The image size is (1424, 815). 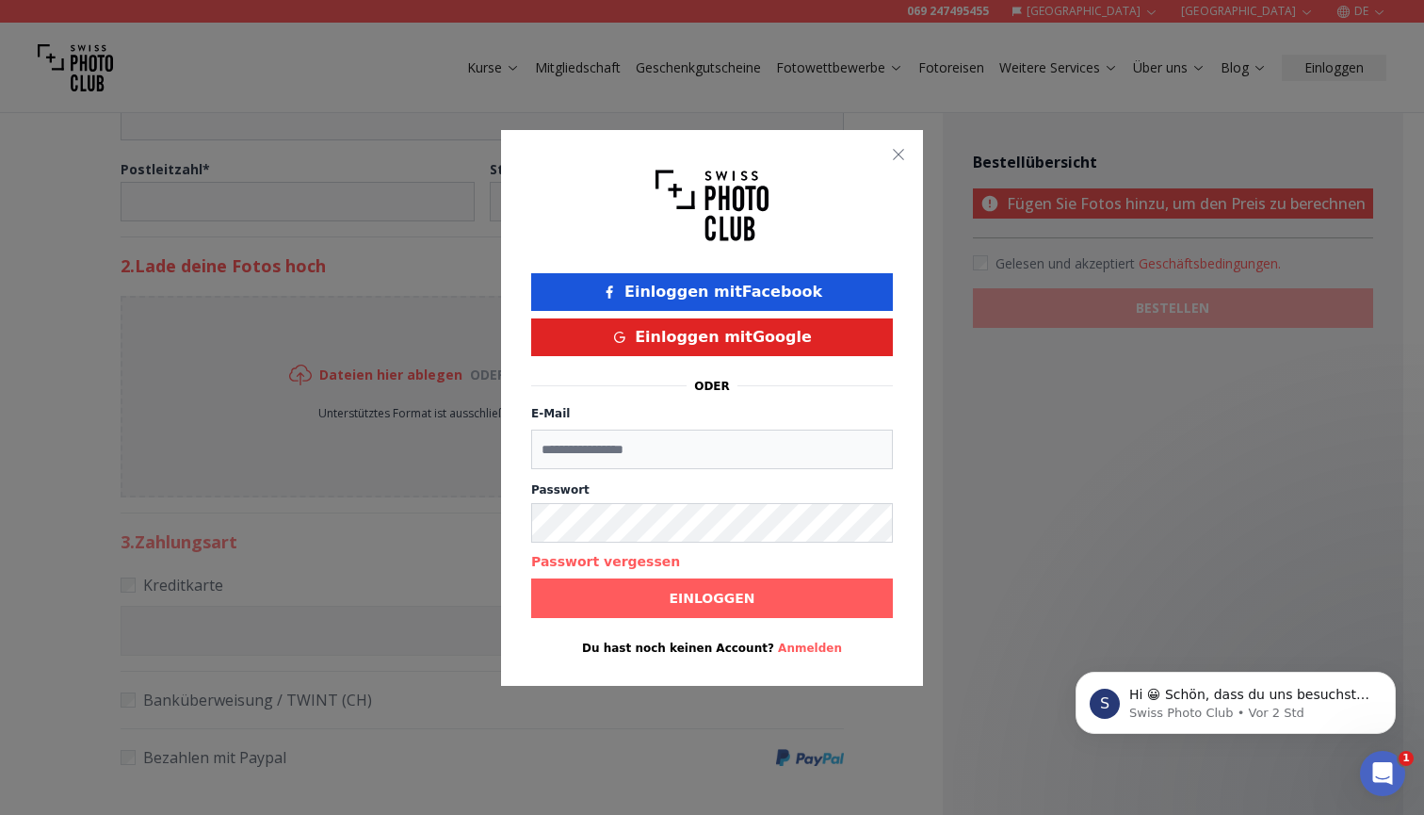 What do you see at coordinates (188, 71) in the screenshot?
I see `div: message notification from Swiss Photo Club, Vor 2 Std. Hi 😀 Schön, dass du uns besuchst. Stell' u...` at bounding box center [188, 71].